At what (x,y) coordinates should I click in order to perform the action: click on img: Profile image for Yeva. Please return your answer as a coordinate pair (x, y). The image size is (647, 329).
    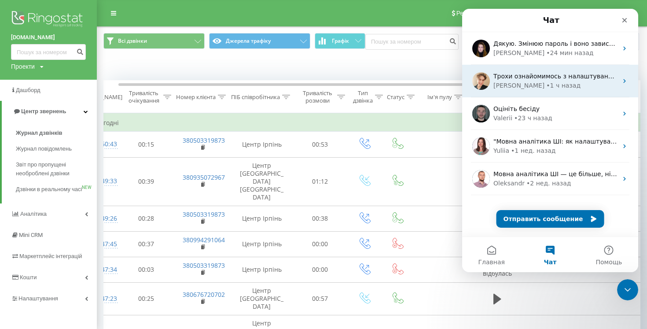
    Looking at the image, I should click on (19, 40).